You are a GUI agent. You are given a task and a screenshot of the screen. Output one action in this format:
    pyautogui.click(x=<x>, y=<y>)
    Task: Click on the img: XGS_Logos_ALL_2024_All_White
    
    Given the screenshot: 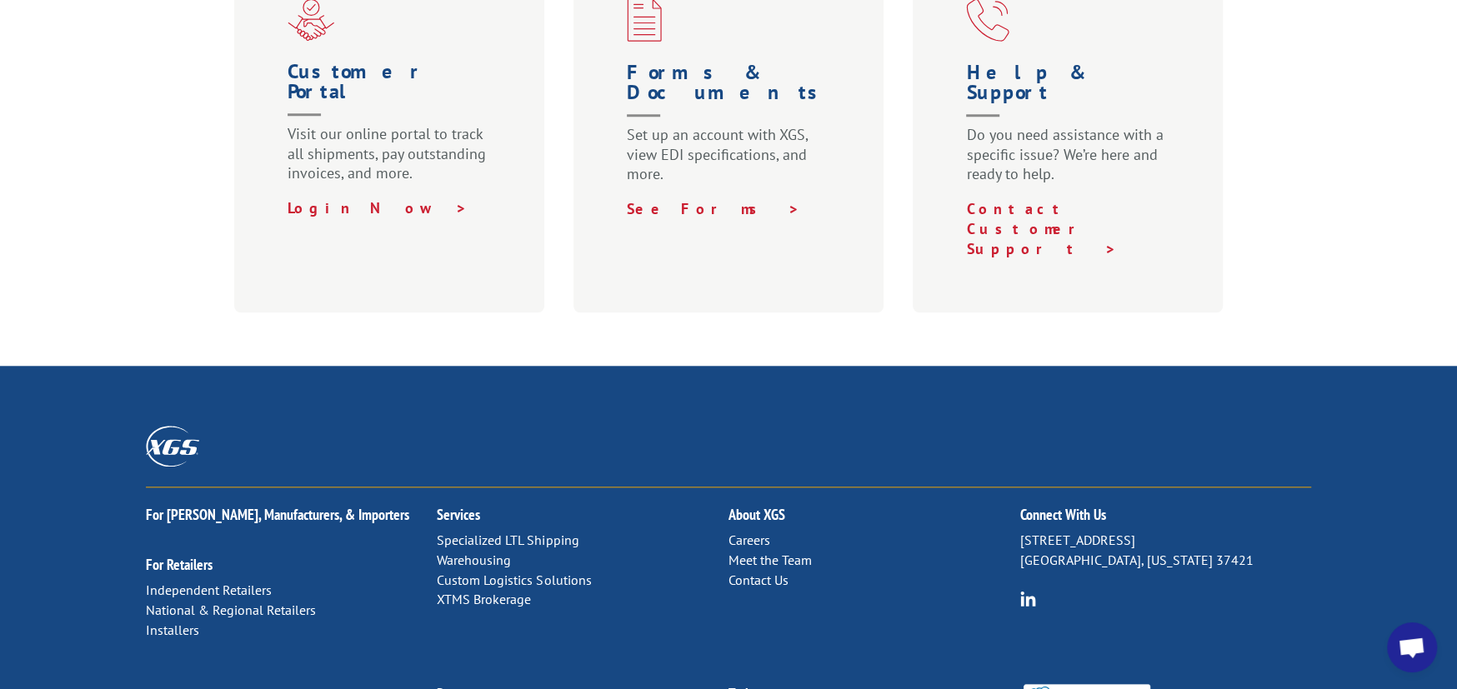 What is the action you would take?
    pyautogui.click(x=173, y=446)
    